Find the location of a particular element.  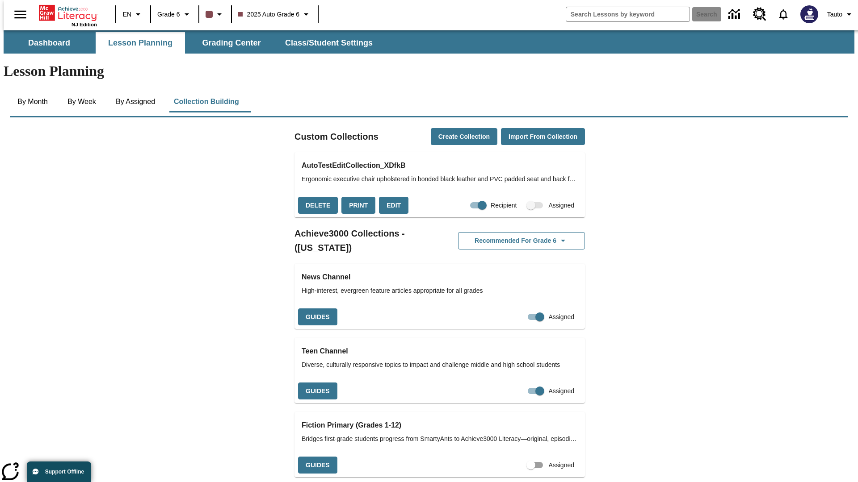

button: Lesson Planning is located at coordinates (140, 43).